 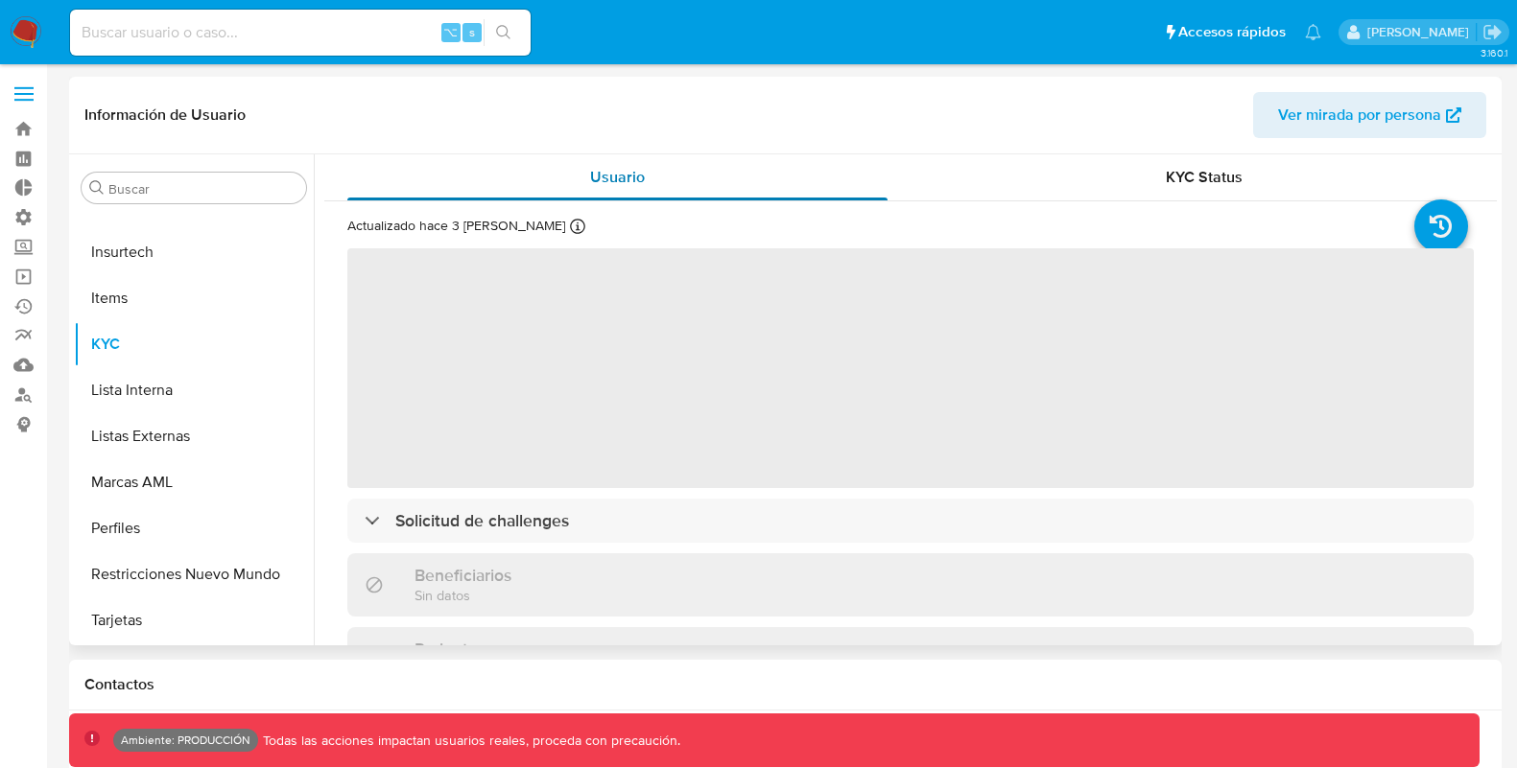 I want to click on span: KYC Status, so click(x=1204, y=177).